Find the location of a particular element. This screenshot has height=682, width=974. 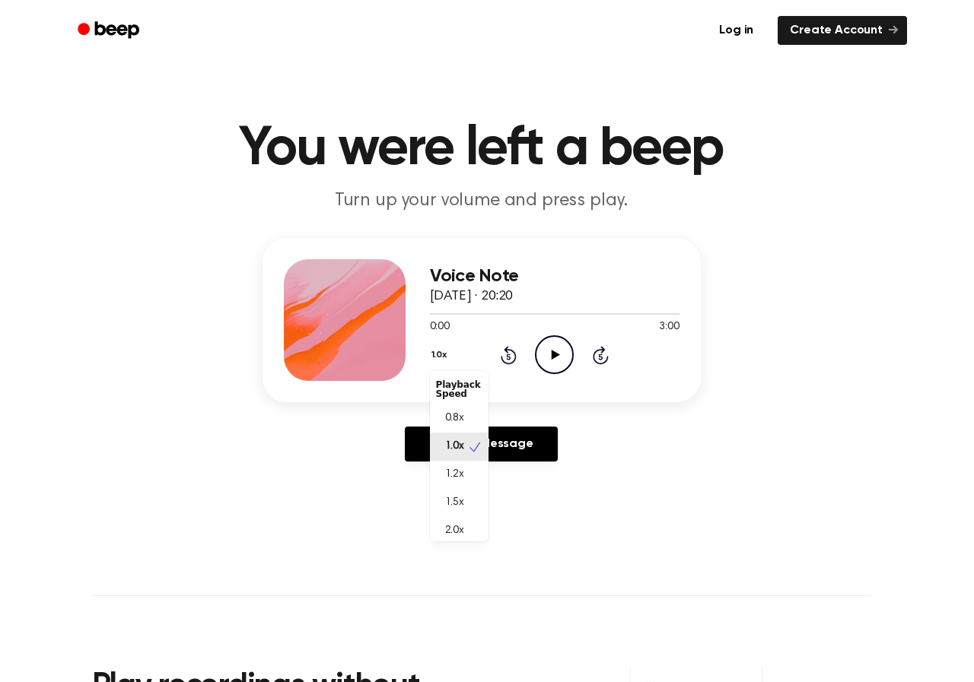

div: Playback Speed is located at coordinates (459, 390).